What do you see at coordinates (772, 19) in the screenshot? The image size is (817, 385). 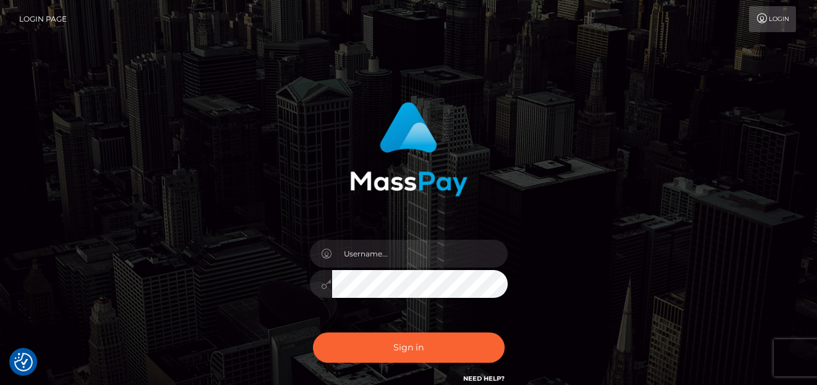 I see `a: Login` at bounding box center [772, 19].